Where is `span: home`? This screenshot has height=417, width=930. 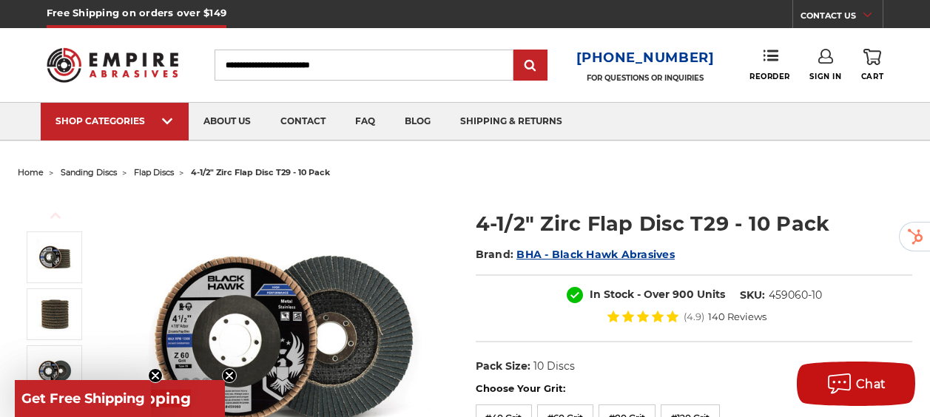 span: home is located at coordinates (30, 172).